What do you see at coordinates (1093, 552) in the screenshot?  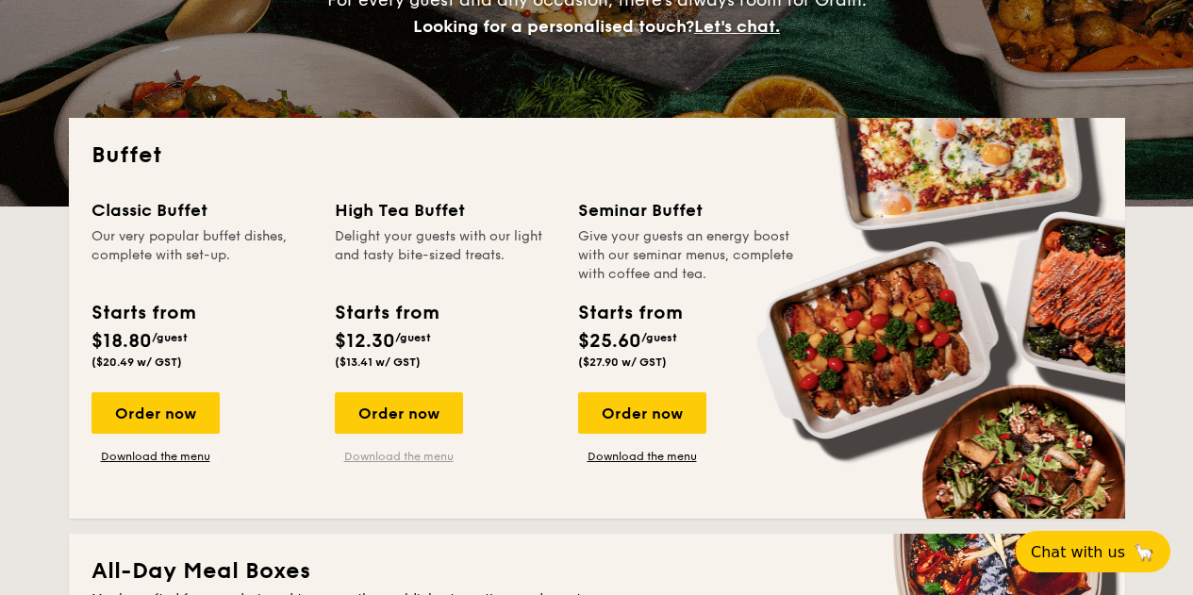 I see `button: Chat with us🦙` at bounding box center [1093, 552].